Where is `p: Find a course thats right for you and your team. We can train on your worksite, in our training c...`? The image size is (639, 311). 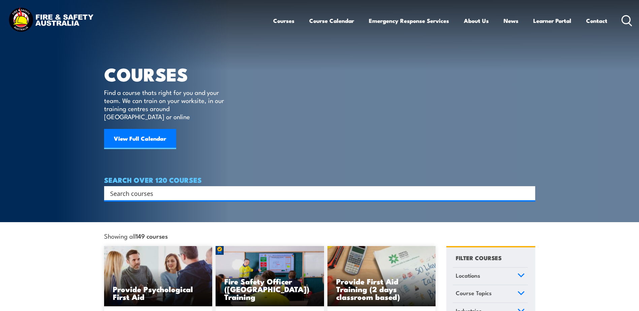 p: Find a course thats right for you and your team. We can train on your worksite, in our training c... is located at coordinates (165, 104).